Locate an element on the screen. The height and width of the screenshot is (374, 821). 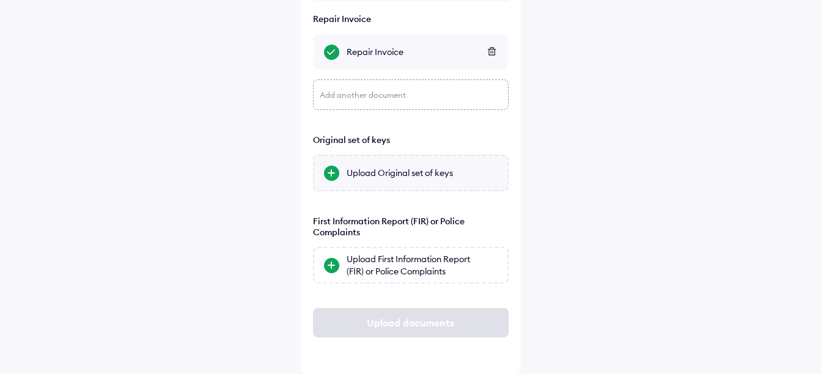
div: Add another document is located at coordinates (411, 95).